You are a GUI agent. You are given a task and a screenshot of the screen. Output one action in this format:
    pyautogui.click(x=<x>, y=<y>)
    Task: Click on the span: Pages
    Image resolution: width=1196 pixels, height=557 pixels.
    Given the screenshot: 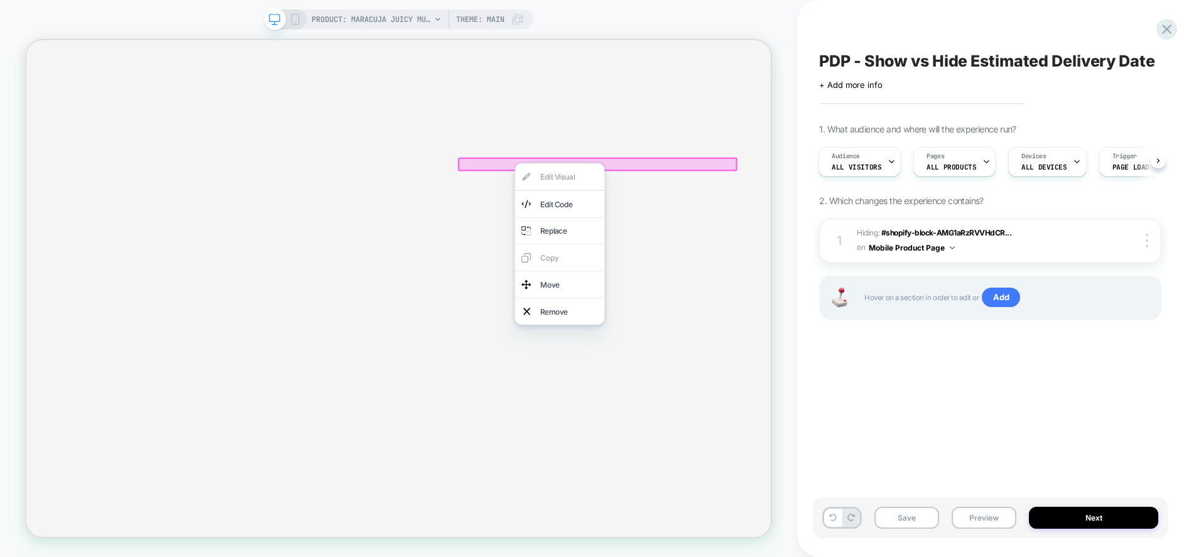 What is the action you would take?
    pyautogui.click(x=936, y=156)
    